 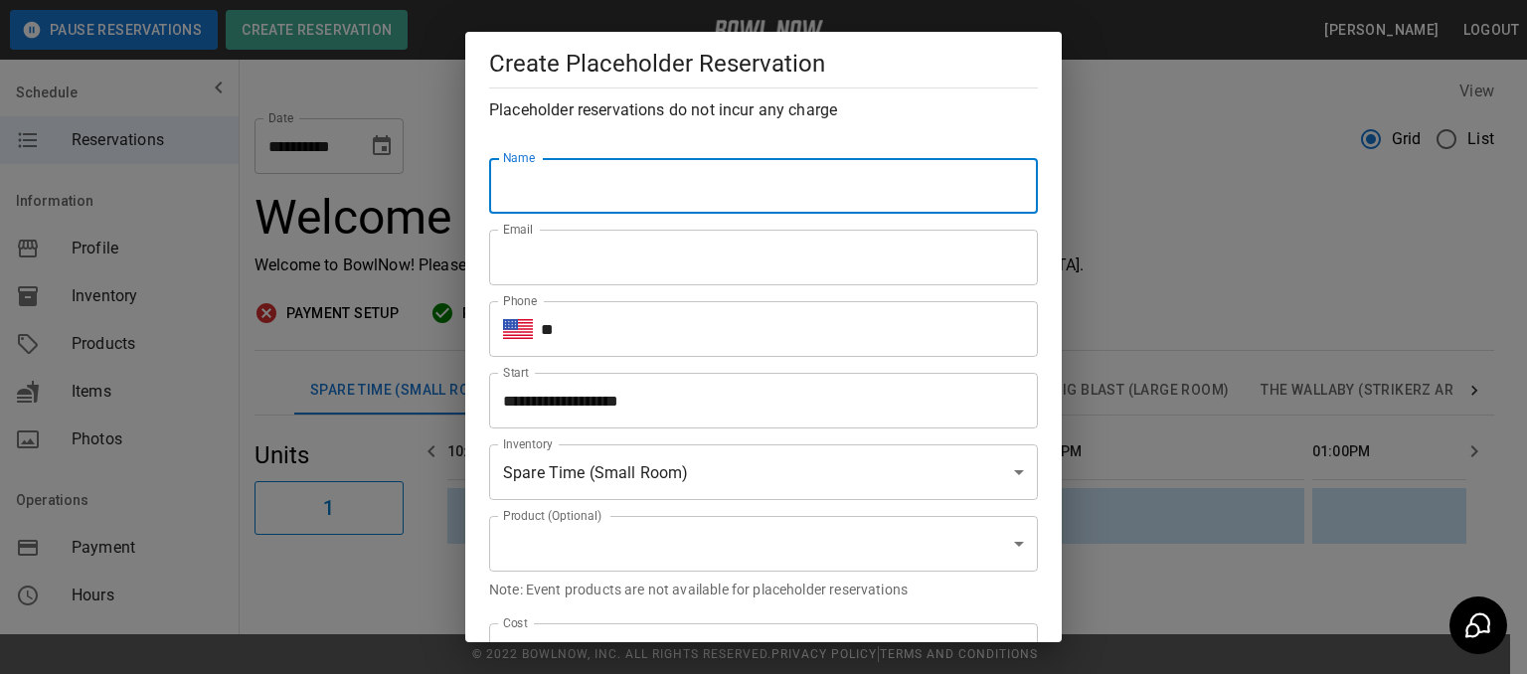 What do you see at coordinates (764, 64) in the screenshot?
I see `h5: Create Placeholder Reservation` at bounding box center [764, 64].